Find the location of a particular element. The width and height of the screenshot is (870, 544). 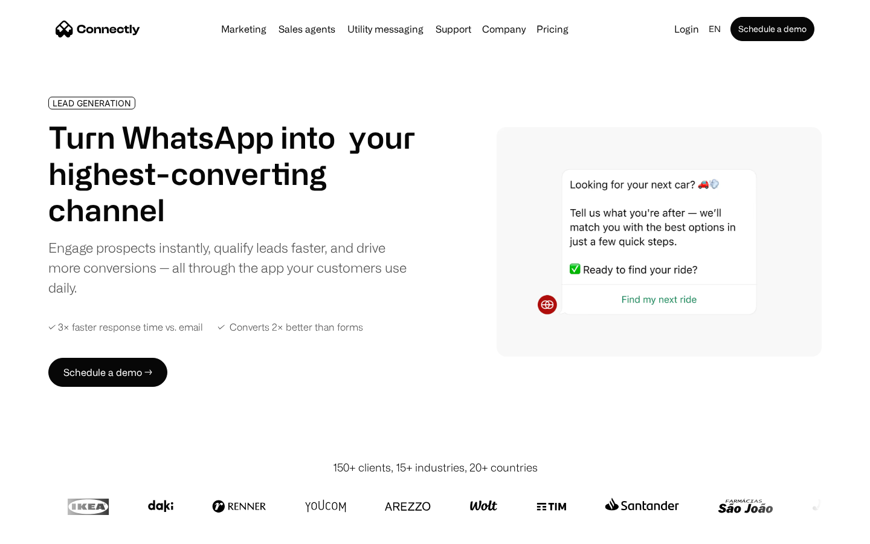

a: Support is located at coordinates (453, 29).